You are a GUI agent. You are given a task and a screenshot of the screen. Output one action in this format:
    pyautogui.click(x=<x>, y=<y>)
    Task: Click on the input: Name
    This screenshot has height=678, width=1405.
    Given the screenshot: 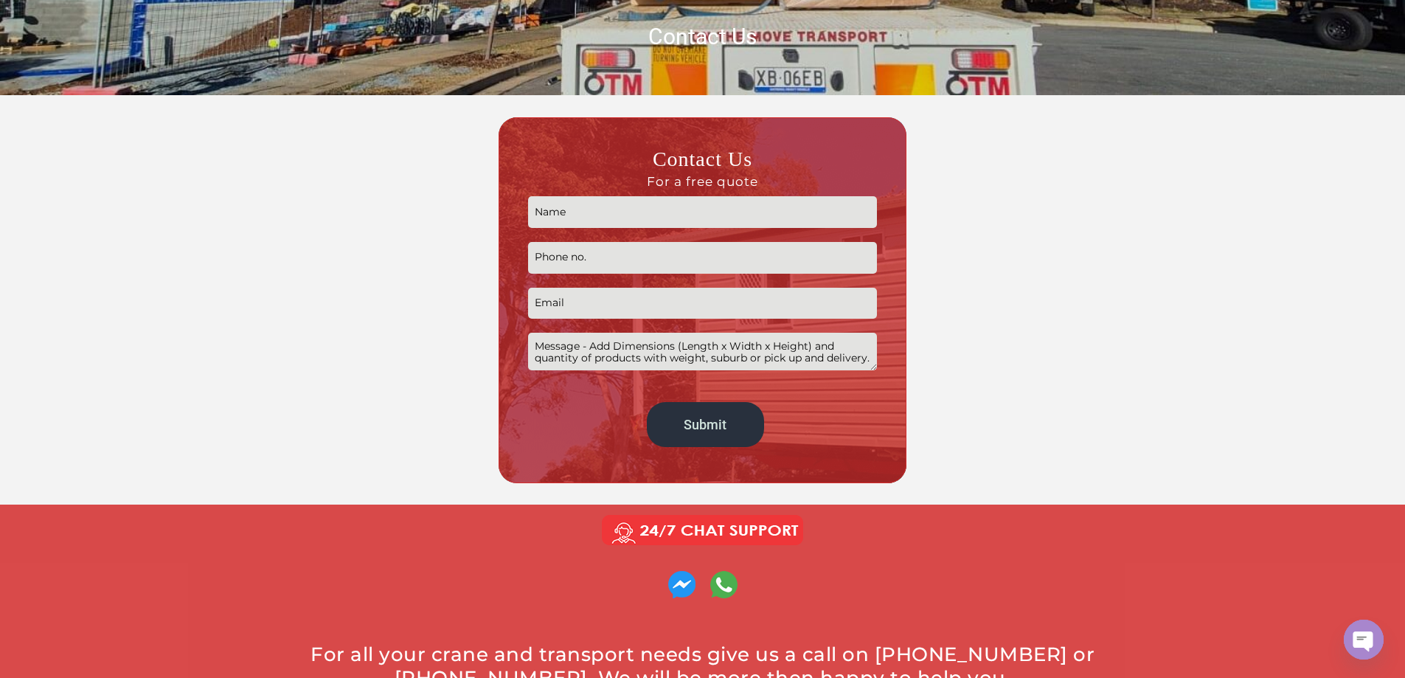 What is the action you would take?
    pyautogui.click(x=702, y=212)
    